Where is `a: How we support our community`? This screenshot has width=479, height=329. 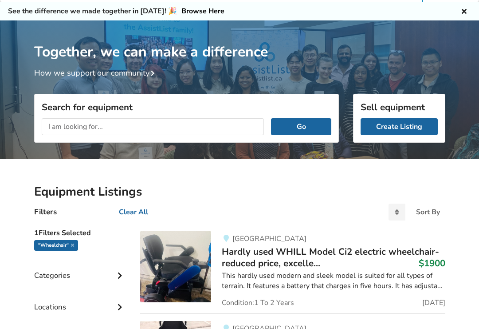
a: How we support our community is located at coordinates (96, 73).